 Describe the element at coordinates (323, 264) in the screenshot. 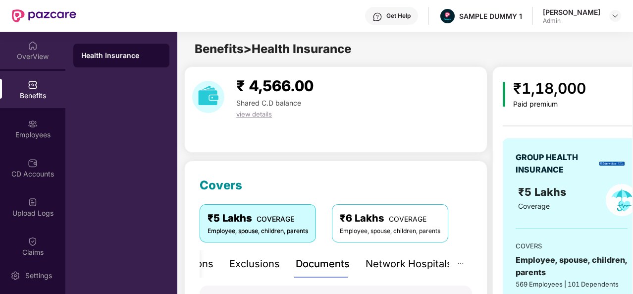

I see `div: Documents` at that location.